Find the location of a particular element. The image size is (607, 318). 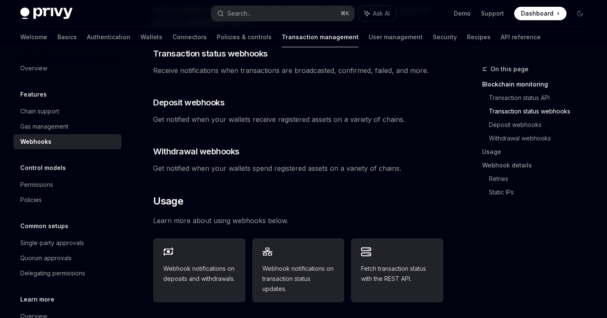

a: Webhook notifications on transaction status updates. is located at coordinates (298, 271).